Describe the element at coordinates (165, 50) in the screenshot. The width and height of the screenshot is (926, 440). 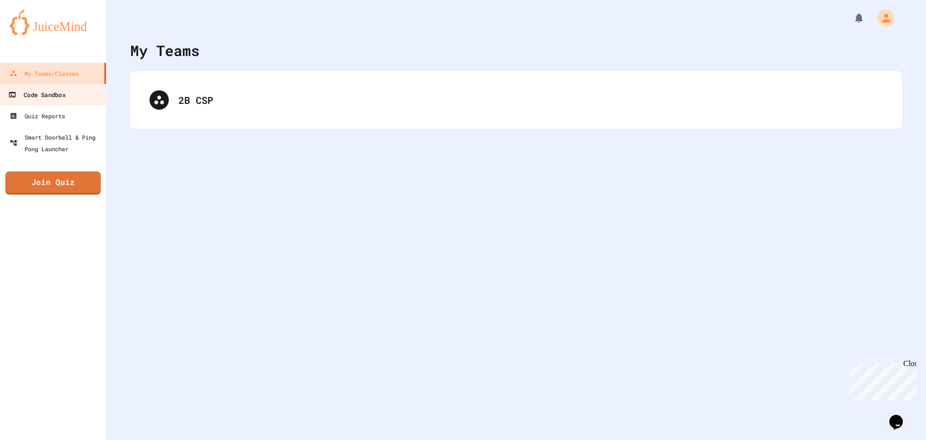
I see `div: My Teams` at that location.